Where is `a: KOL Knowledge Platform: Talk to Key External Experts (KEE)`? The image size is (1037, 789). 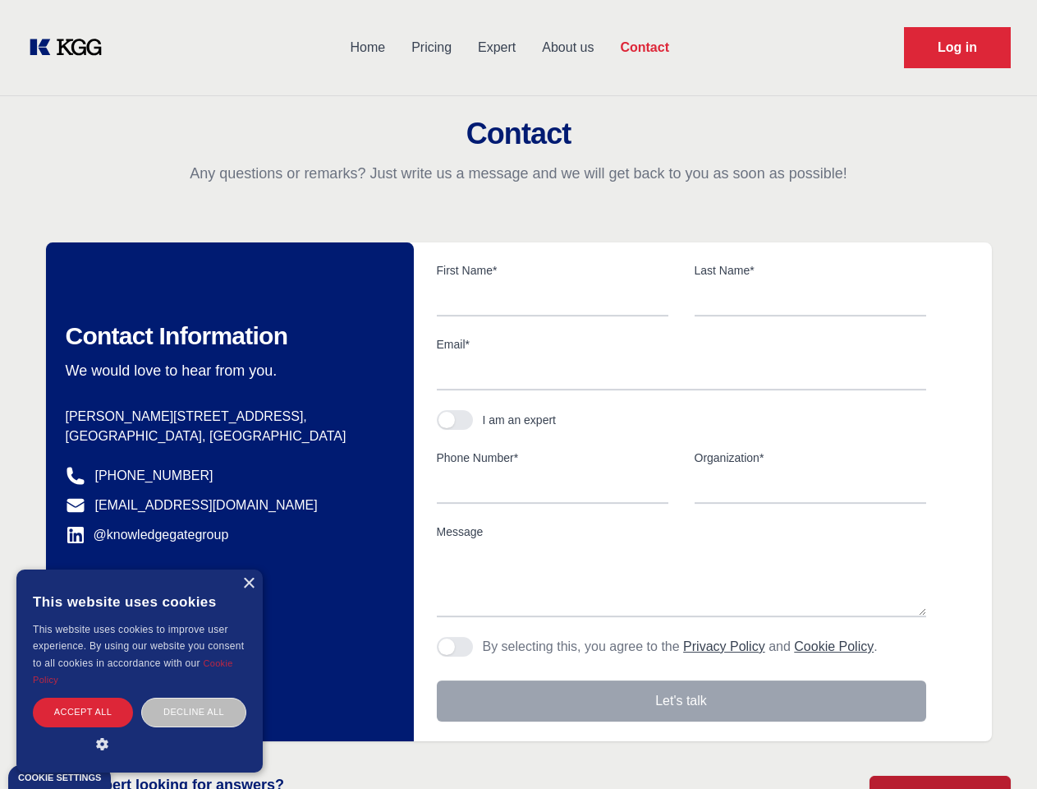
a: KOL Knowledge Platform: Talk to Key External Experts (KEE) is located at coordinates (71, 48).